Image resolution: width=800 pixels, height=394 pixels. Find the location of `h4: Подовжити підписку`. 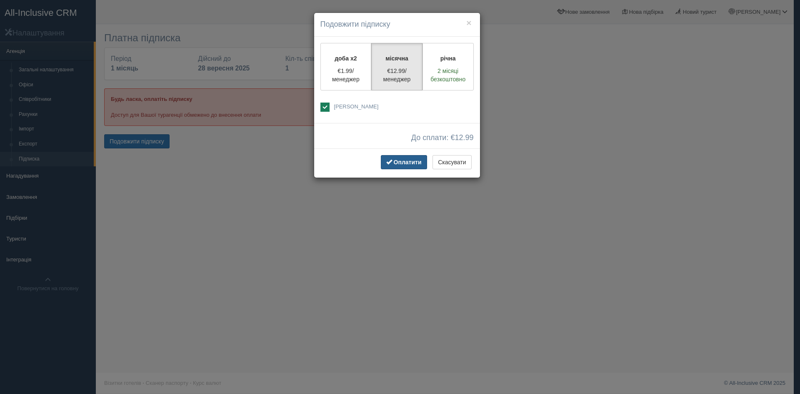

h4: Подовжити підписку is located at coordinates (397, 25).